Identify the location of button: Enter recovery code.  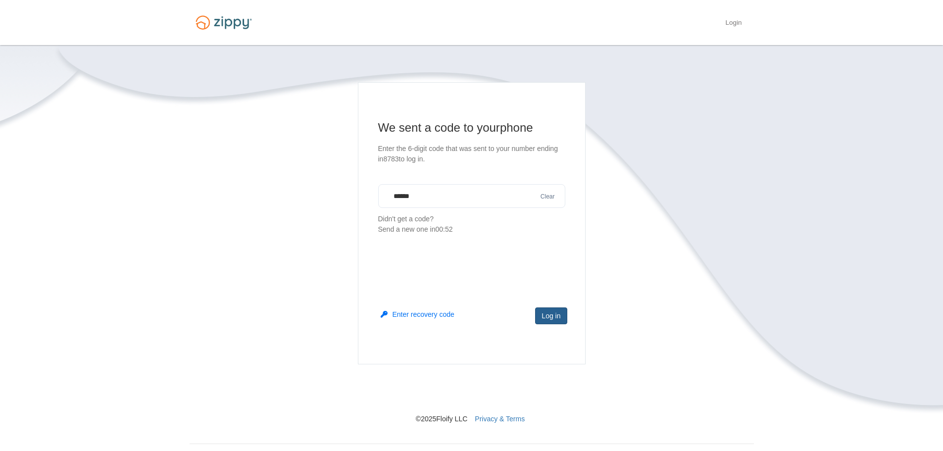
(417, 314).